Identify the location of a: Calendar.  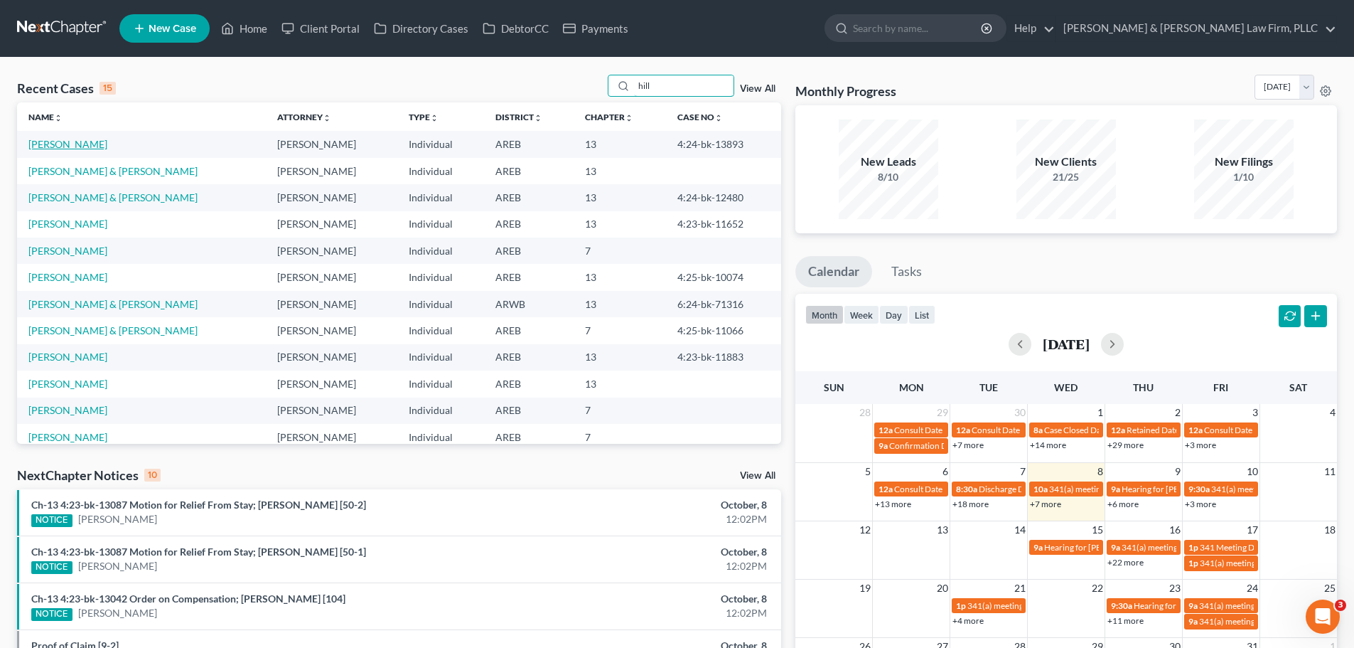
(834, 272).